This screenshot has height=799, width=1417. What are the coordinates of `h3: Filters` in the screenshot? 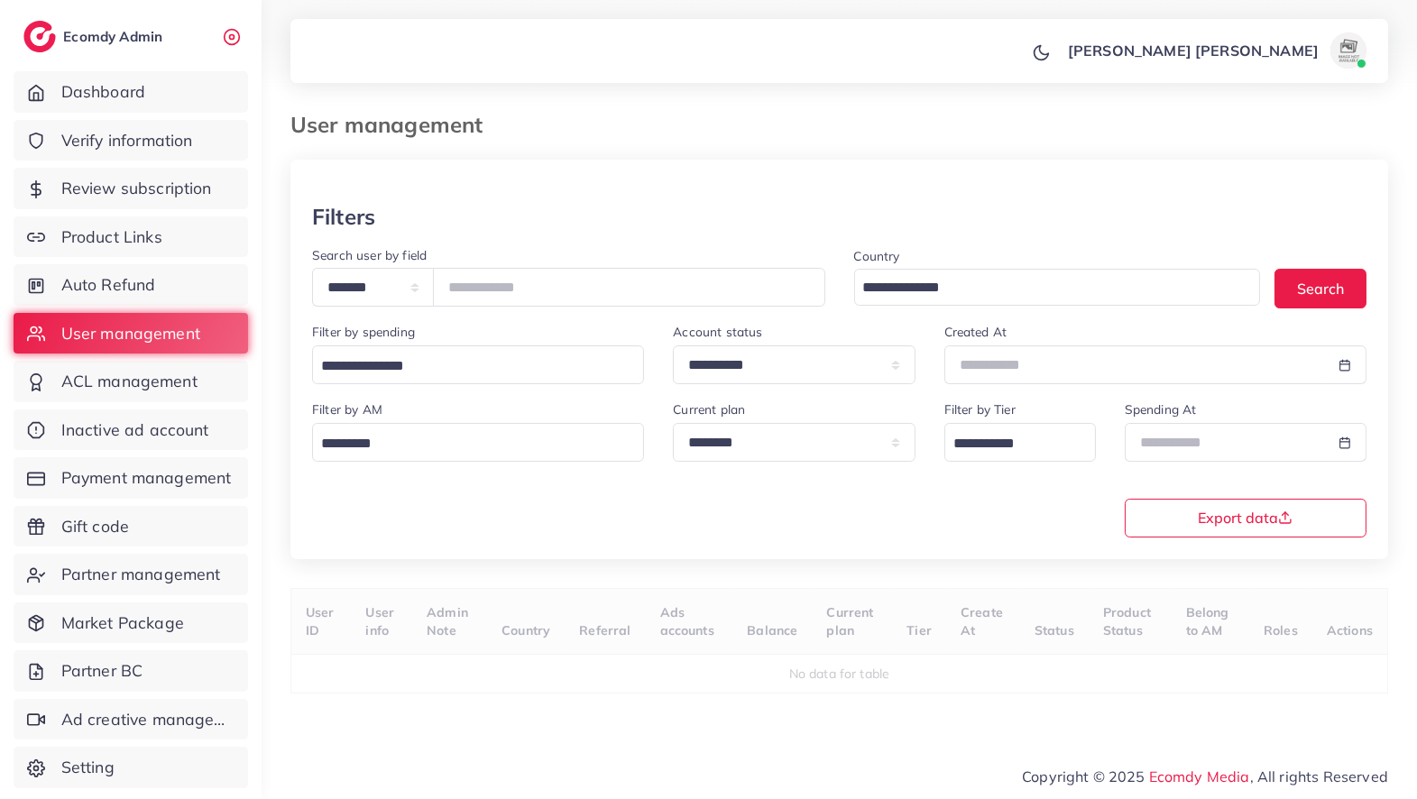 It's located at (344, 217).